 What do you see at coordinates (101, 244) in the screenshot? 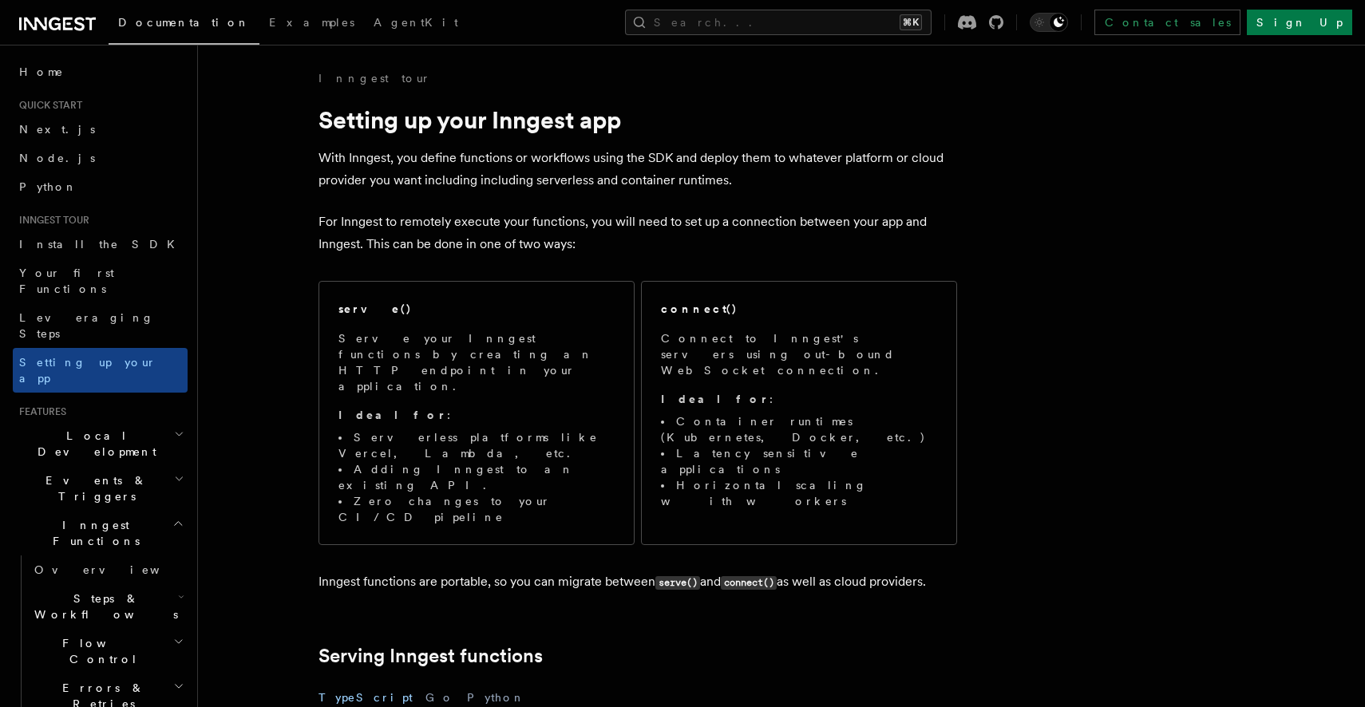
I see `span: Install the SDK` at bounding box center [101, 244].